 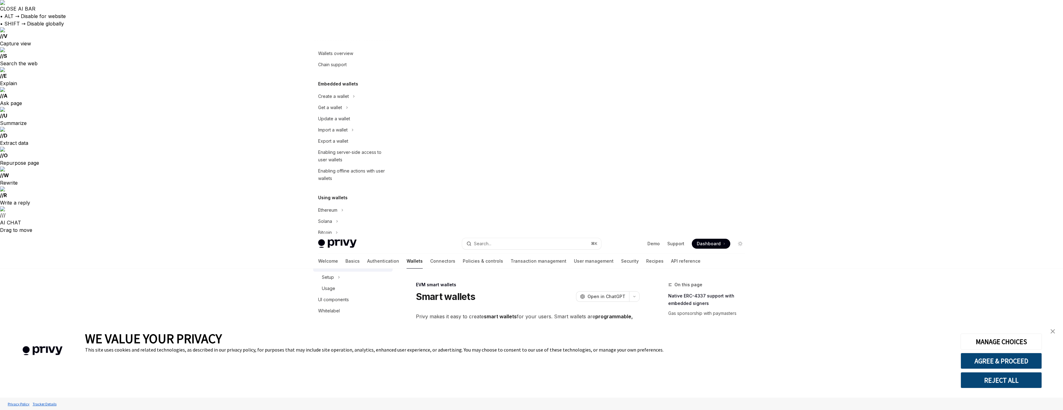 What do you see at coordinates (353, 261) in the screenshot?
I see `a: Basics` at bounding box center [353, 261].